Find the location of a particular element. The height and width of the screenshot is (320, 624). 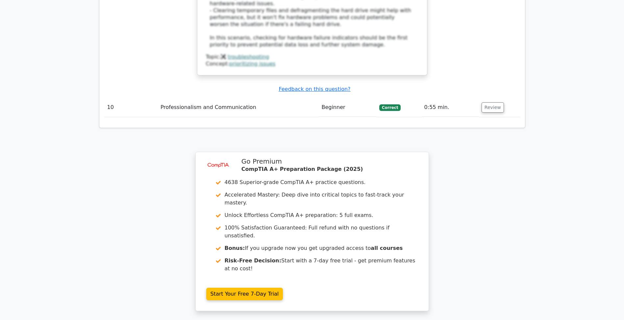

div: Concept: is located at coordinates (312, 64).